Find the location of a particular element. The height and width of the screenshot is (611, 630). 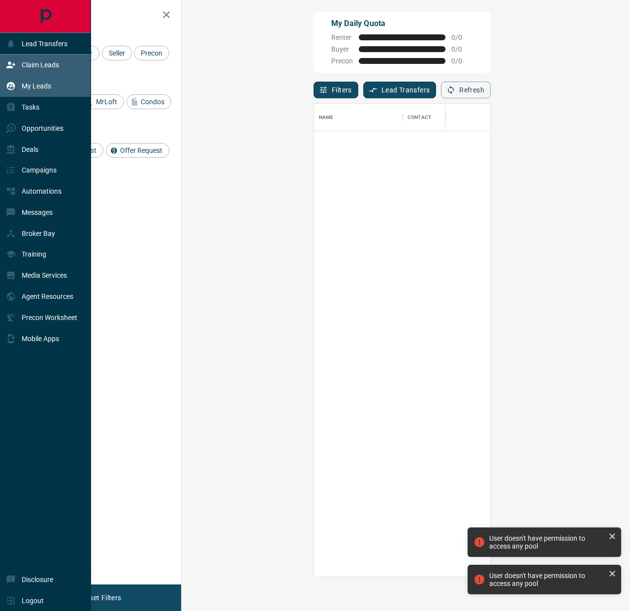

p: My Daily Quota is located at coordinates (402, 24).